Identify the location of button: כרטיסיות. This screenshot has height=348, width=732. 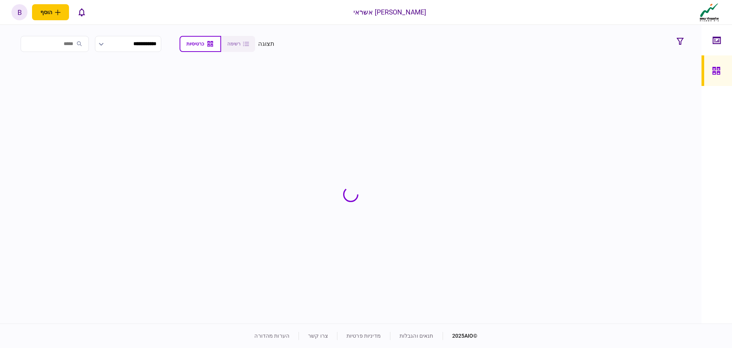
(200, 44).